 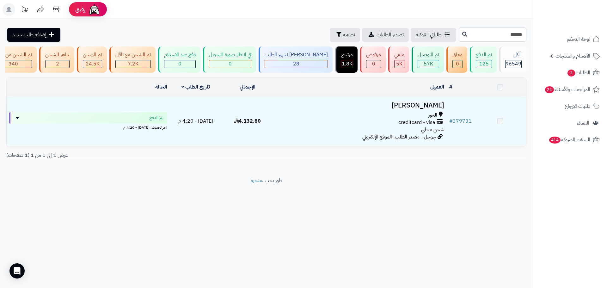 I want to click on div: 24497, so click(x=92, y=64).